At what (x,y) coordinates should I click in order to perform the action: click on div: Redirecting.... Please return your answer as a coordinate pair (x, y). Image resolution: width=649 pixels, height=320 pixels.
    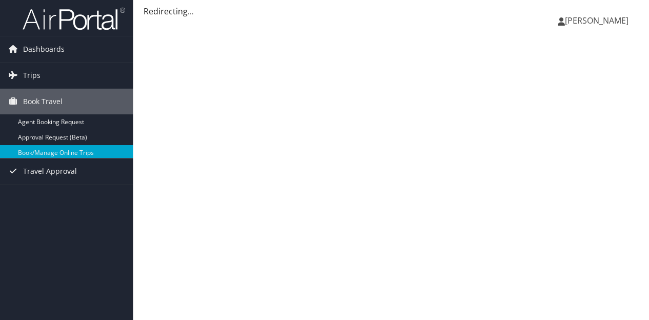
    Looking at the image, I should click on (391, 11).